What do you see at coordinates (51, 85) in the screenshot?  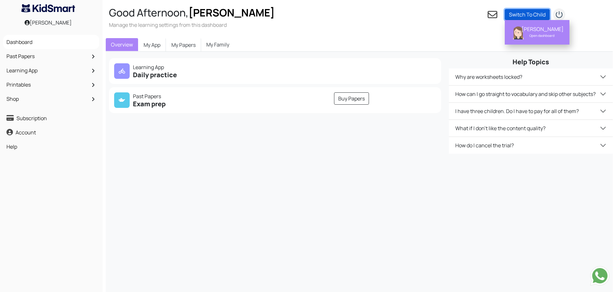 I see `a: Printables` at bounding box center [51, 85].